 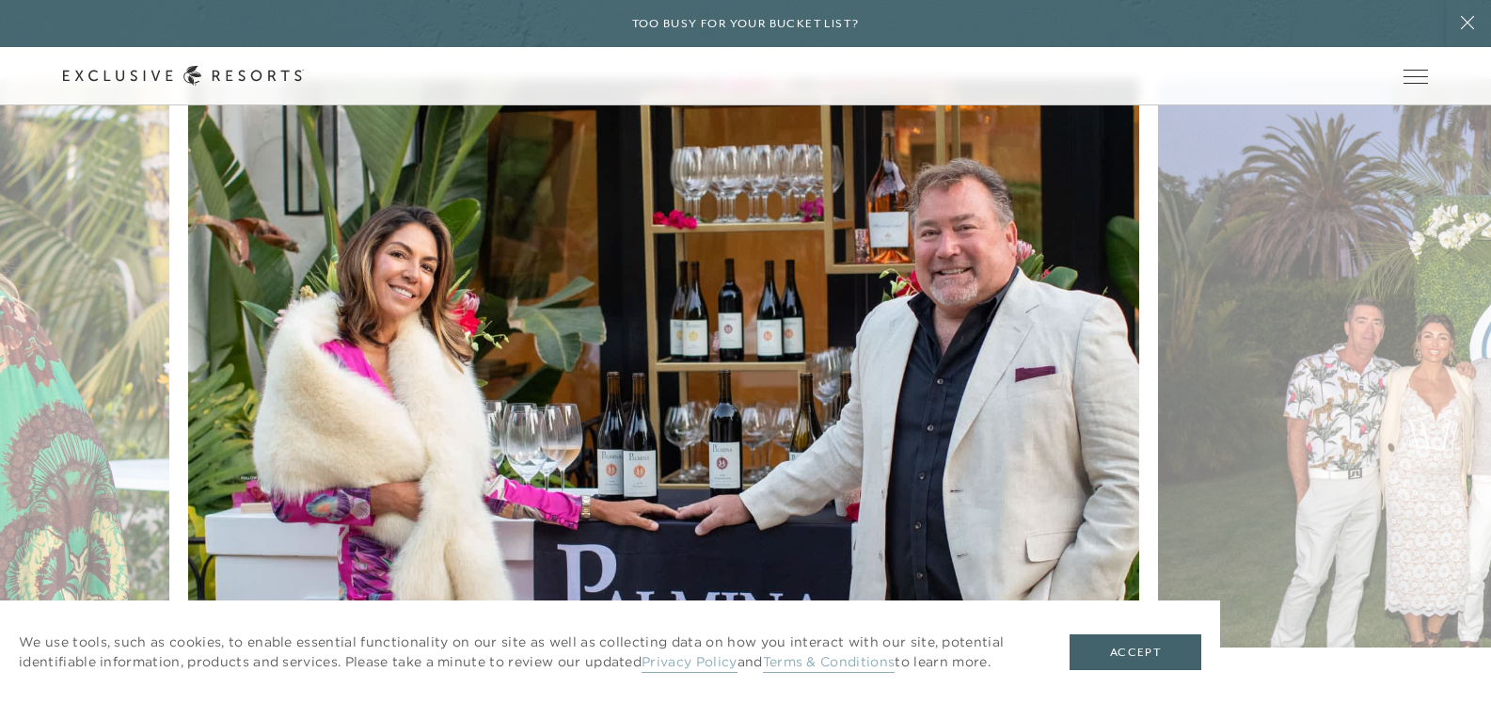 I want to click on a: Privacy Policy, so click(x=688, y=662).